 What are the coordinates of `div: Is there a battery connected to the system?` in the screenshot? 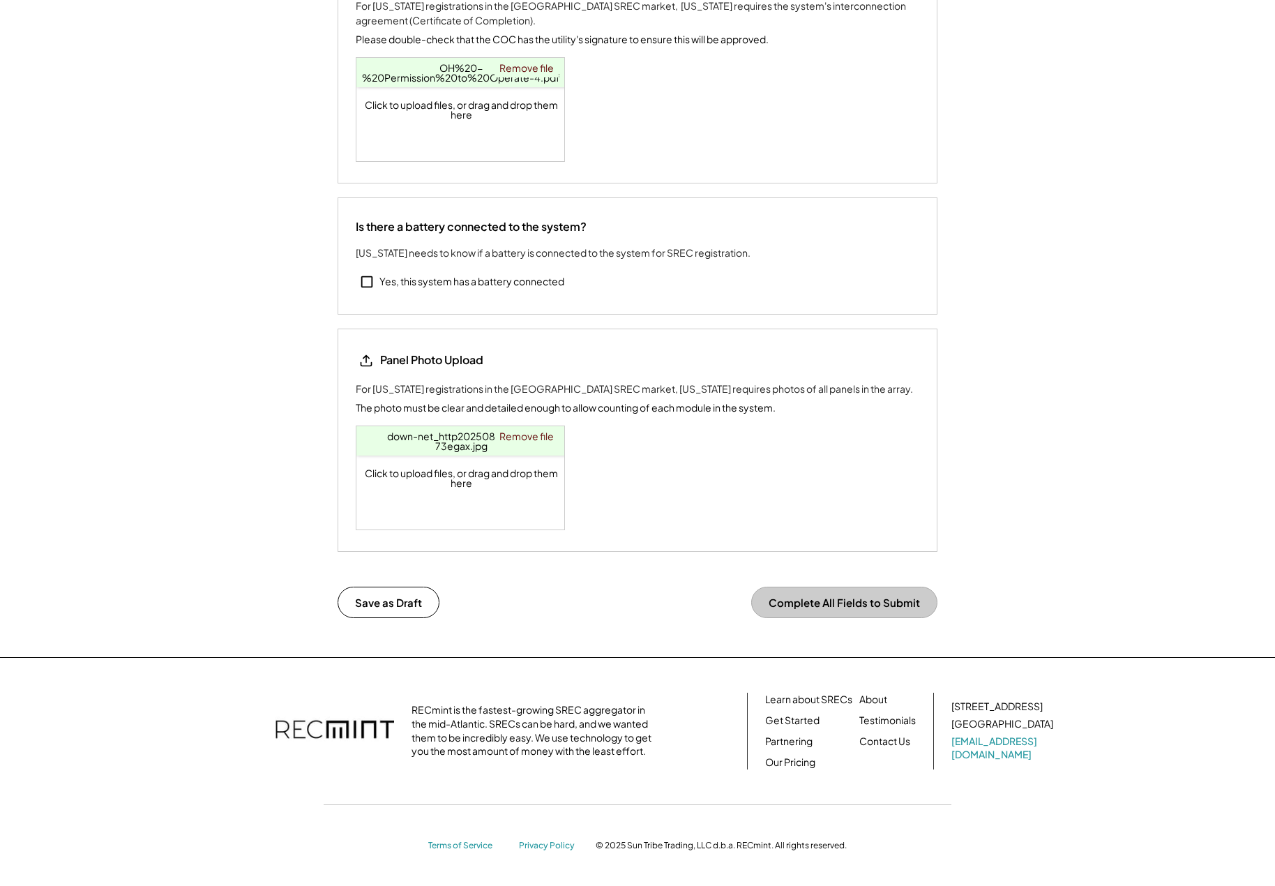 It's located at (471, 227).